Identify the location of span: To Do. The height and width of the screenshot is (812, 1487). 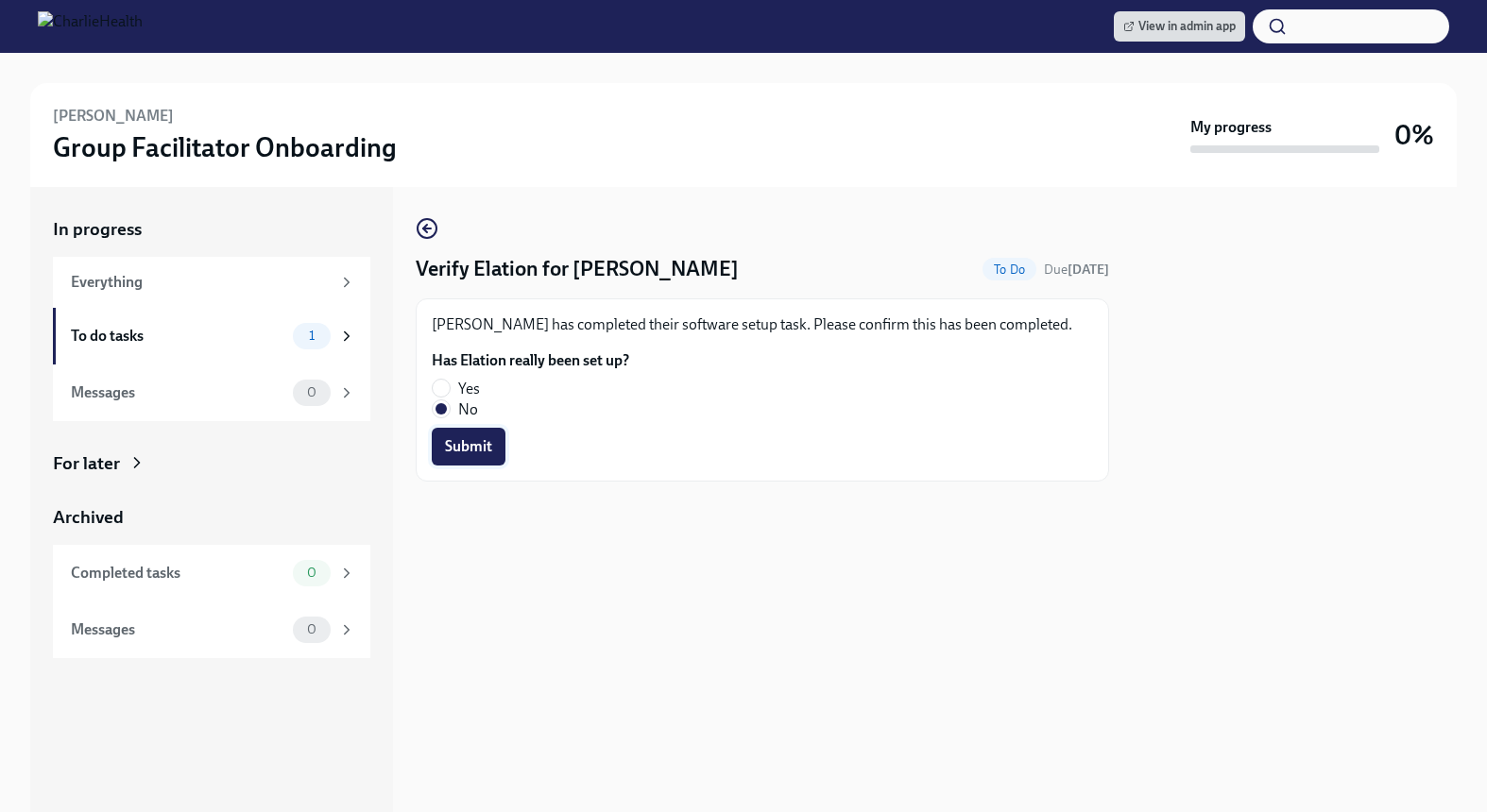
(1009, 270).